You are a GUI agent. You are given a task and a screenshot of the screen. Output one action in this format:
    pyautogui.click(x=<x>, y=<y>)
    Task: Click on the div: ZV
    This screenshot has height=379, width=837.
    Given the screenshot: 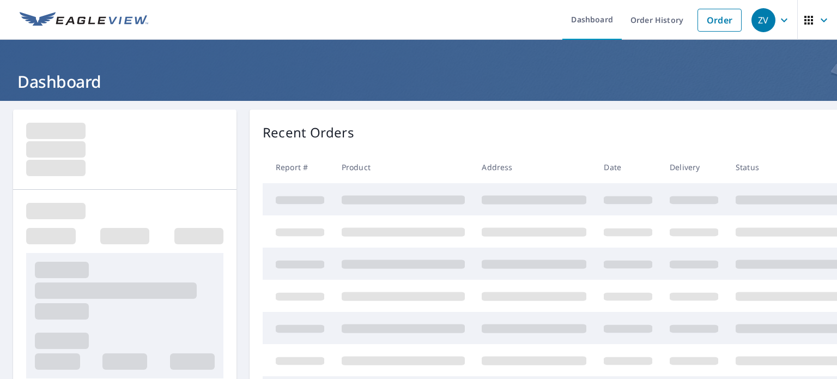 What is the action you would take?
    pyautogui.click(x=764, y=20)
    